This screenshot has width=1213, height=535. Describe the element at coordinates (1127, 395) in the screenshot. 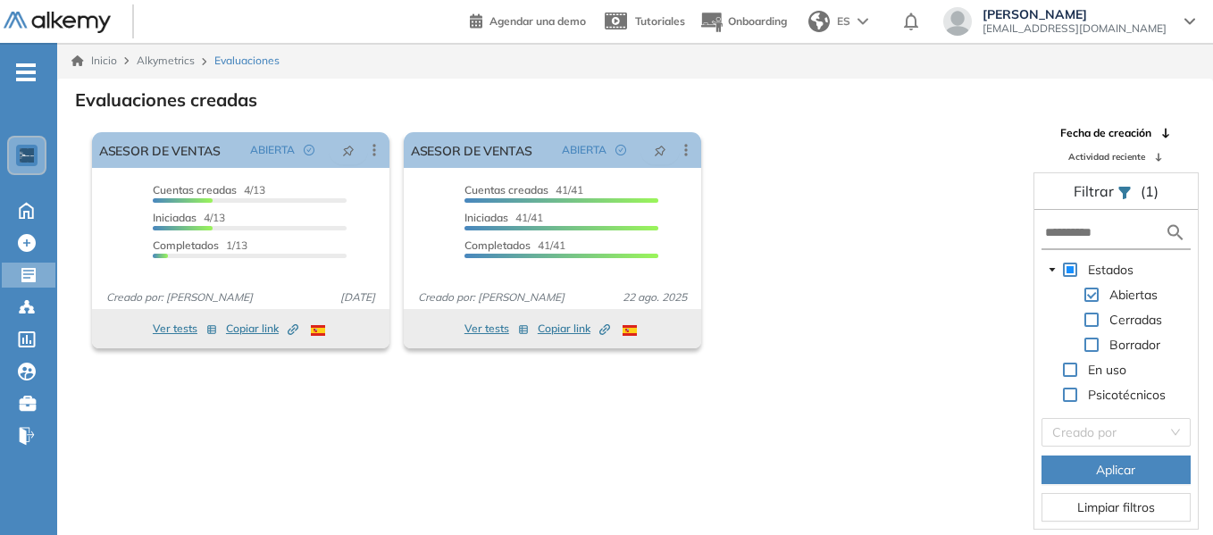

I see `span: Psicotécnicos` at that location.